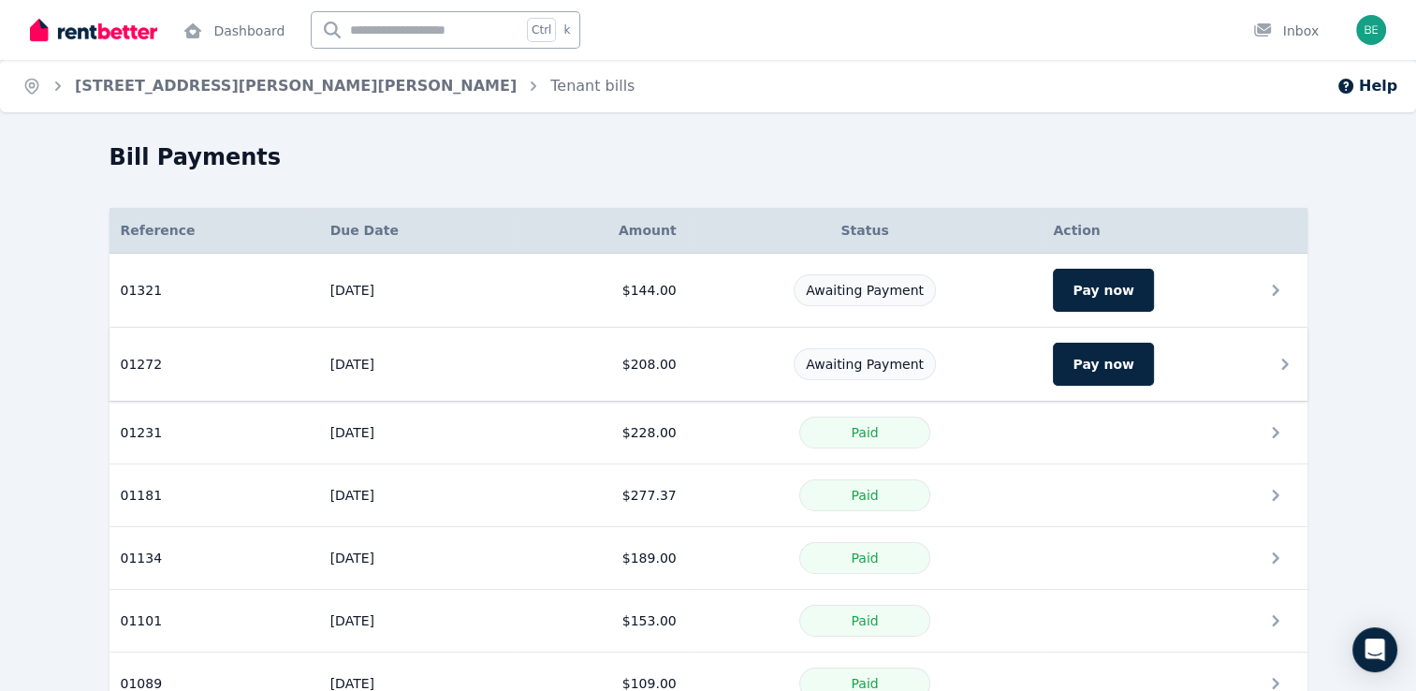 This screenshot has width=1416, height=691. I want to click on h1: Bill Payments, so click(196, 157).